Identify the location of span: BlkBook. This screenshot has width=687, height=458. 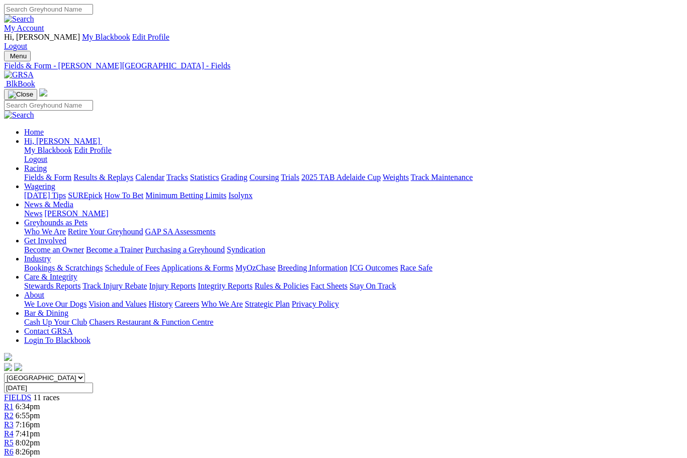
(21, 83).